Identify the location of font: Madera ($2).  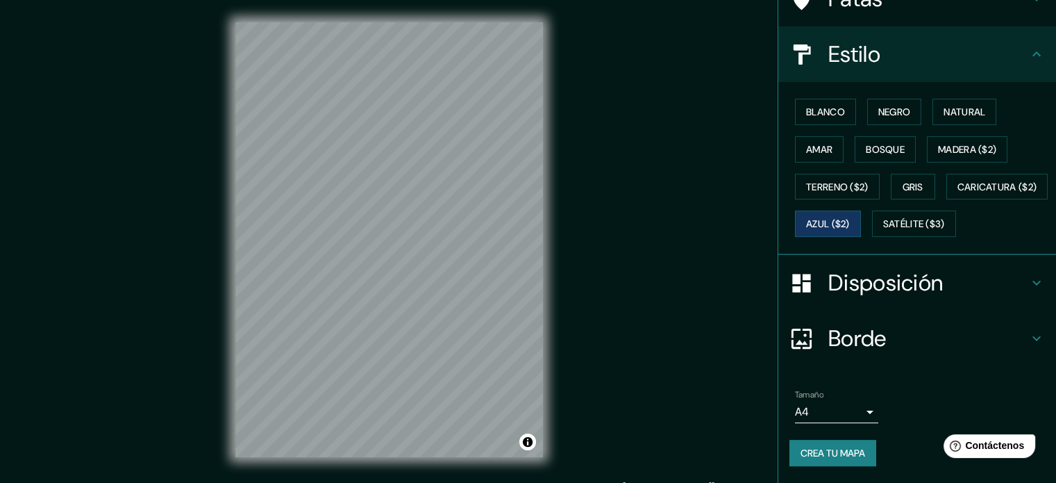
(967, 149).